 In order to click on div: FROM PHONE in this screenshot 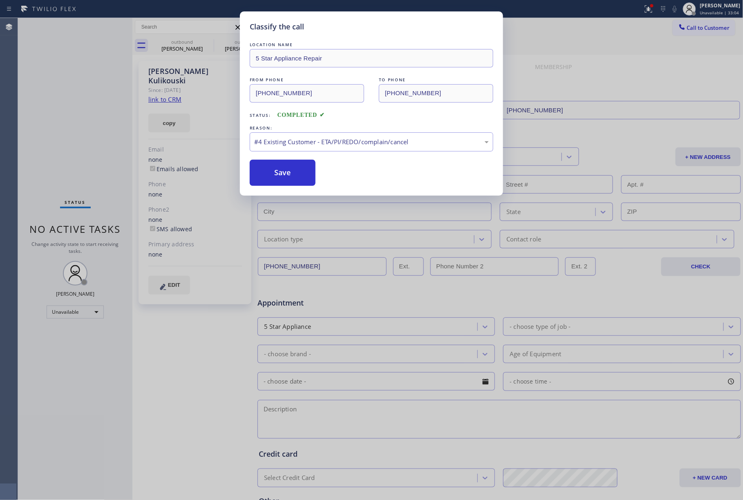, I will do `click(307, 80)`.